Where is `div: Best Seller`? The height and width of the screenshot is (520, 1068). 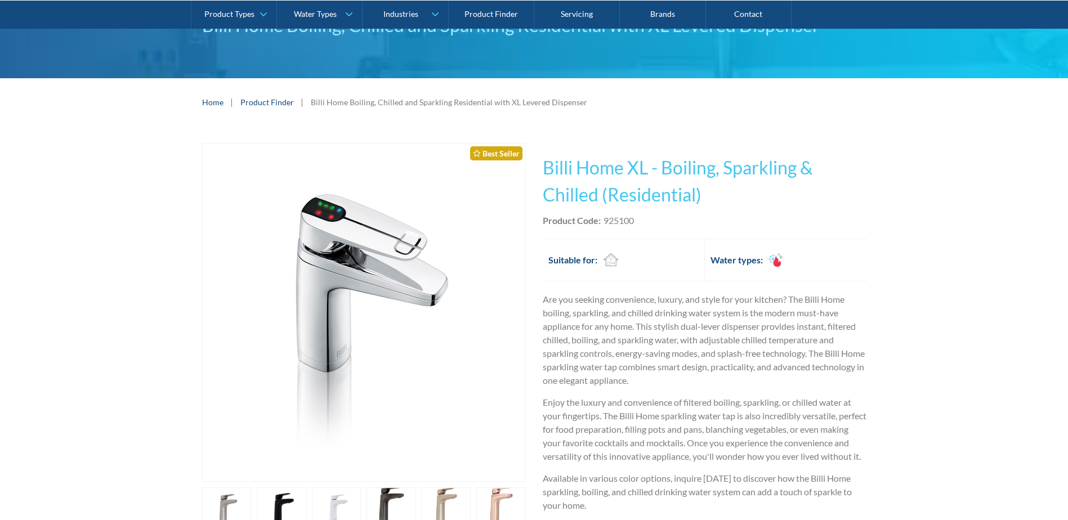
div: Best Seller is located at coordinates (496, 153).